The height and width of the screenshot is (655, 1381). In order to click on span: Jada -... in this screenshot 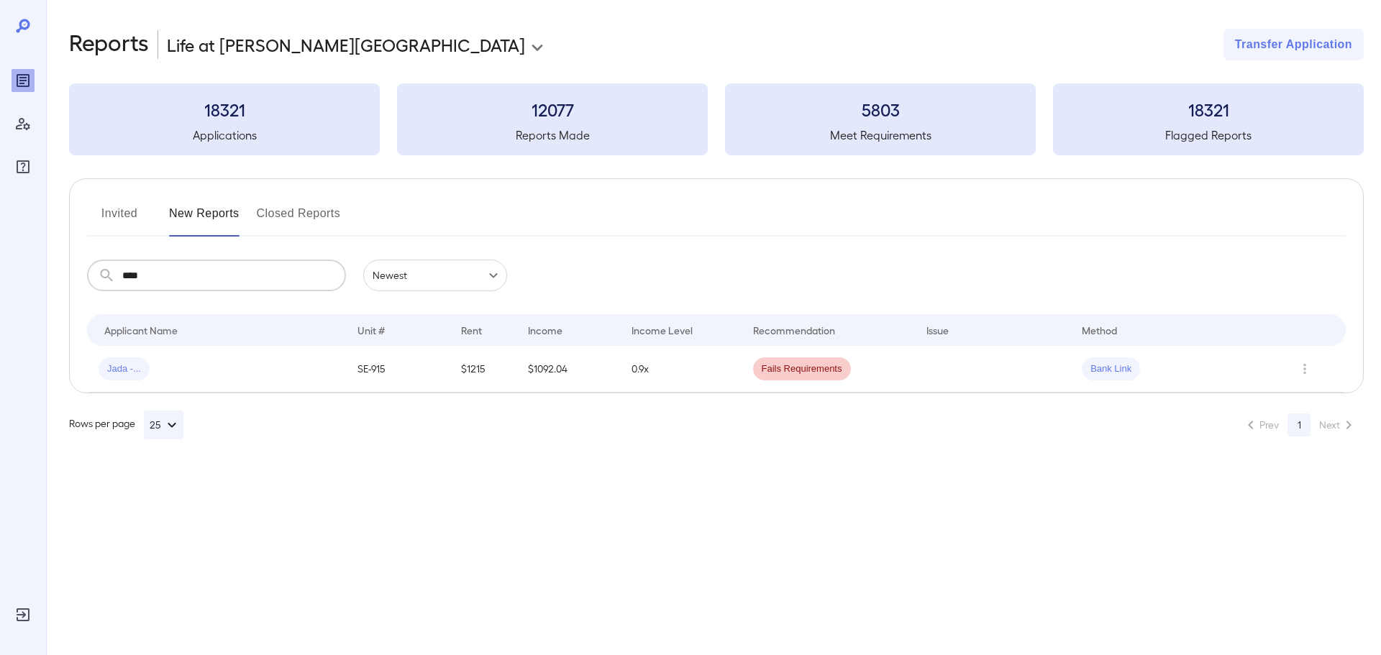, I will do `click(124, 369)`.